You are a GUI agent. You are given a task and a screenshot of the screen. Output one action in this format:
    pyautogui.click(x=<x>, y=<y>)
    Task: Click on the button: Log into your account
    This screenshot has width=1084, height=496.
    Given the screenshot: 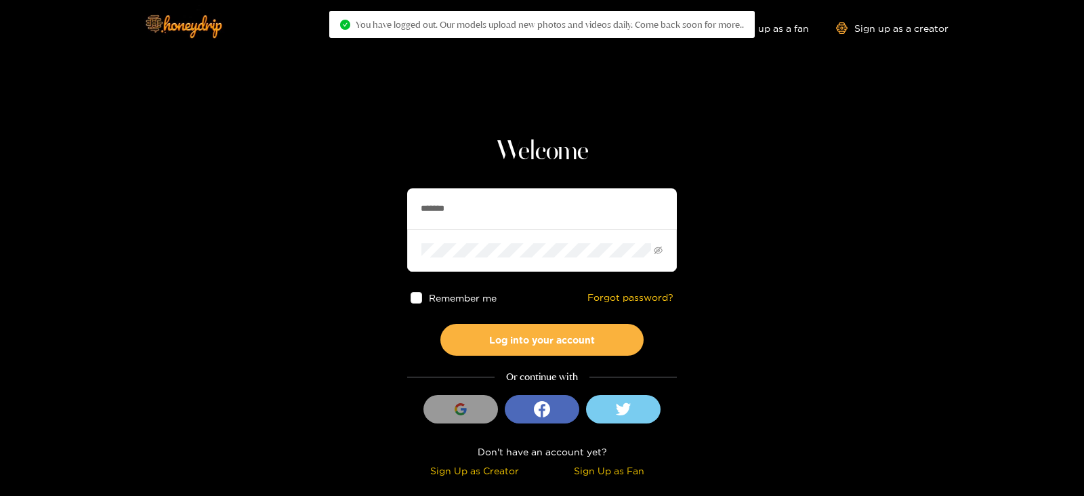 What is the action you would take?
    pyautogui.click(x=542, y=339)
    